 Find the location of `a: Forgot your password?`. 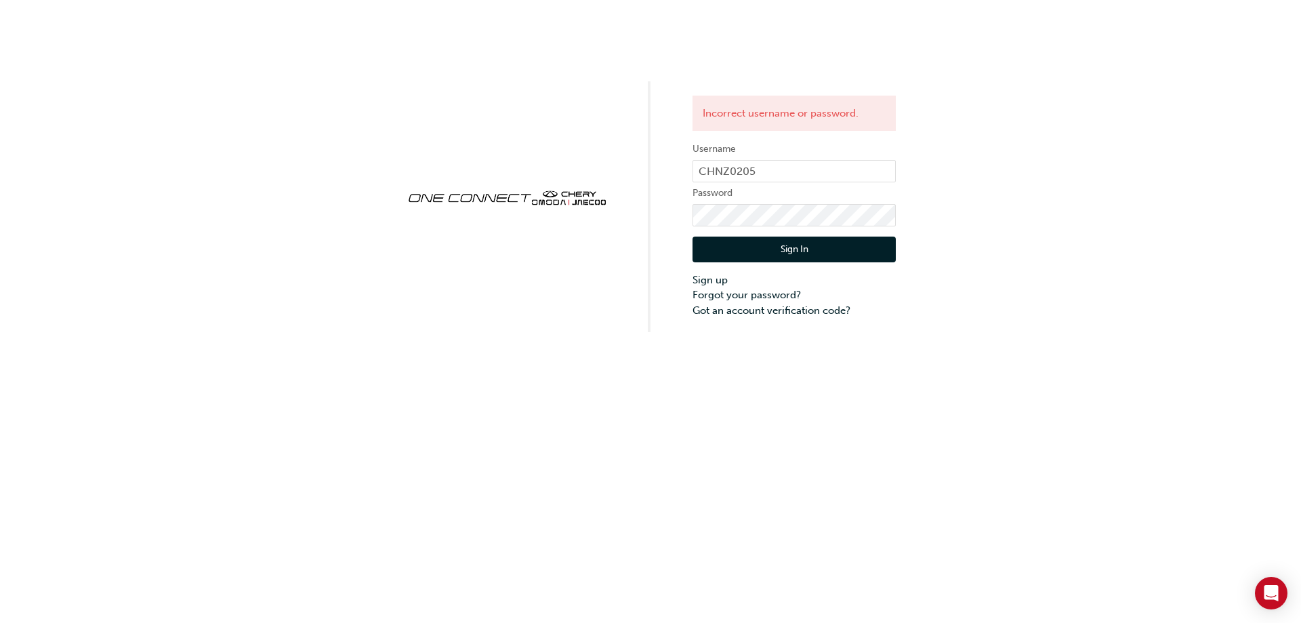

a: Forgot your password? is located at coordinates (794, 295).